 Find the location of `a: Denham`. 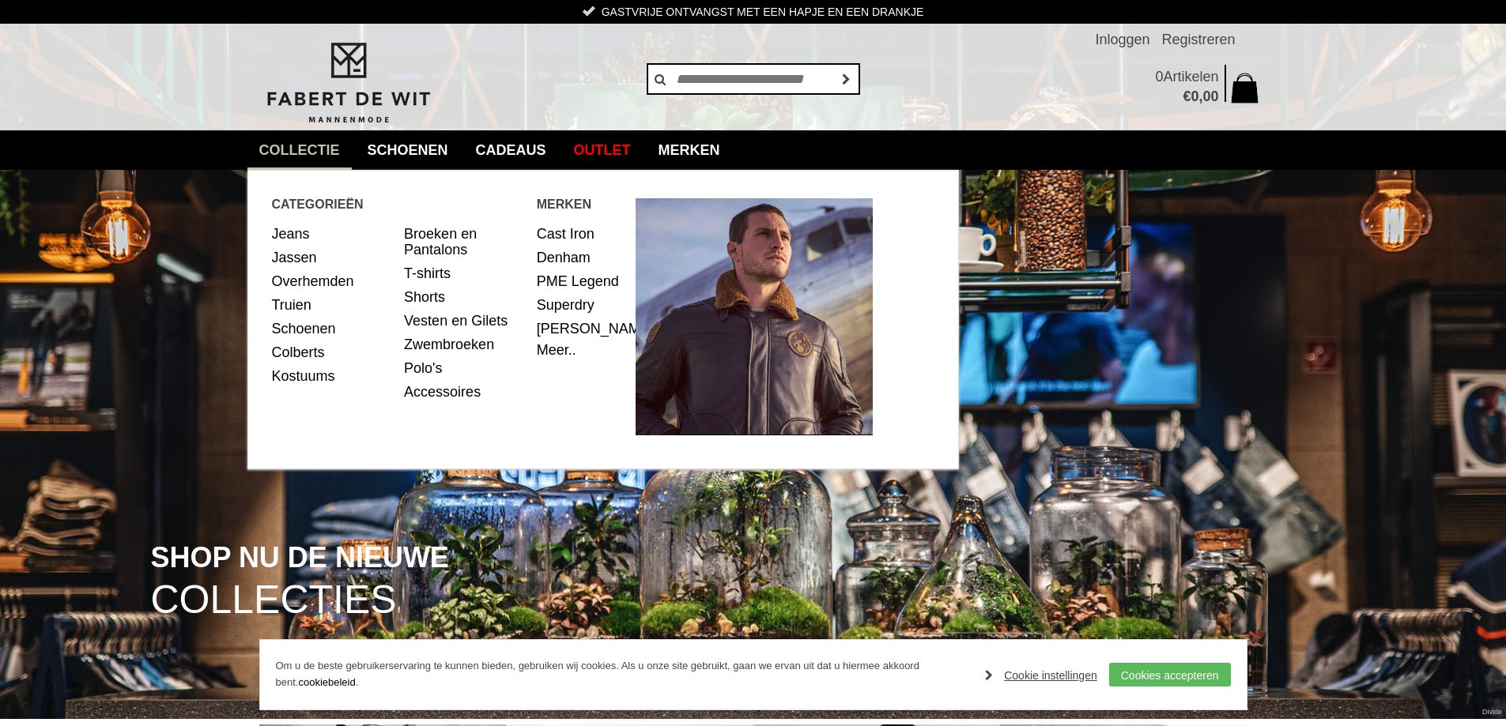

a: Denham is located at coordinates (580, 258).